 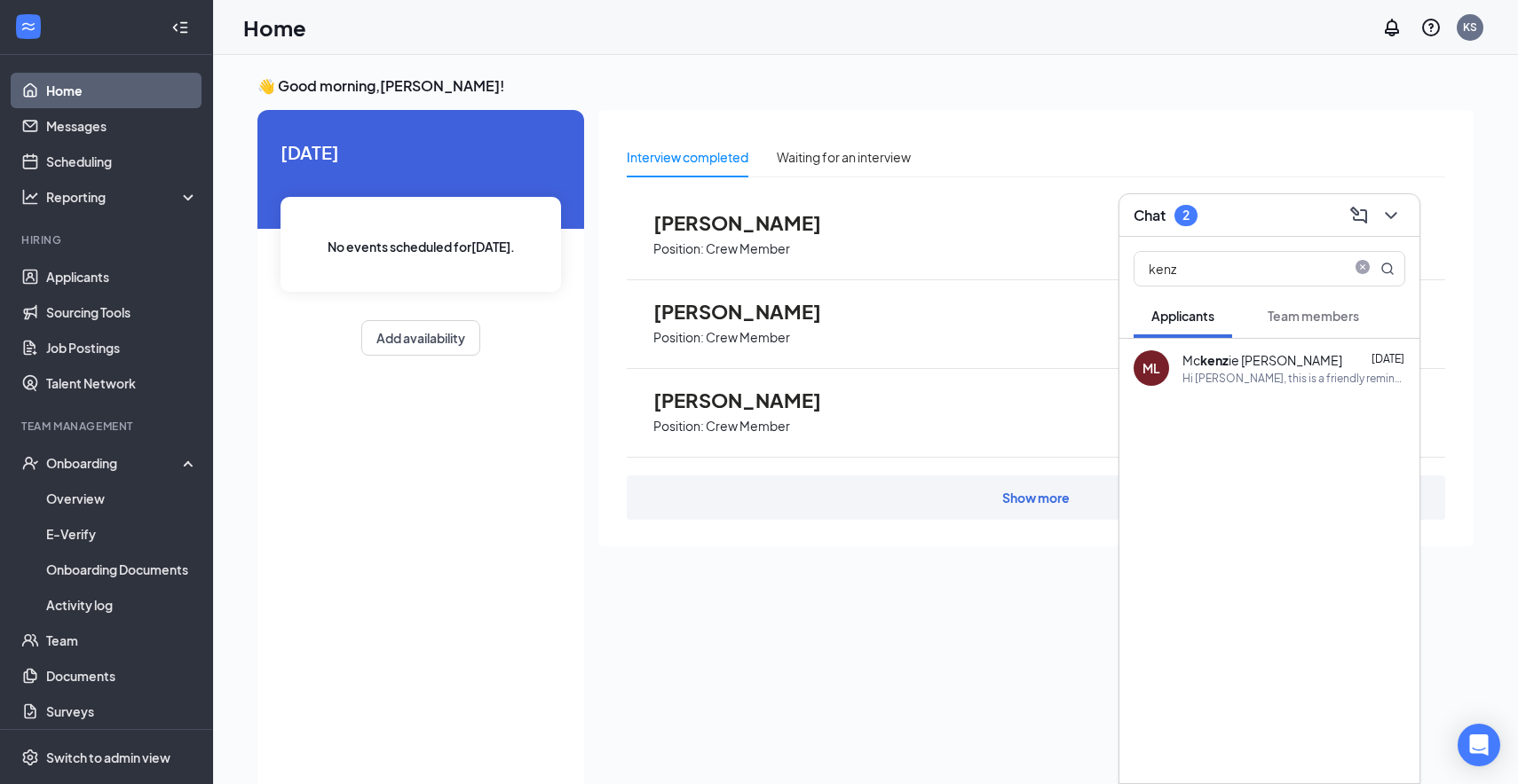 What do you see at coordinates (122, 348) in the screenshot?
I see `a: Job Postings` at bounding box center [122, 348].